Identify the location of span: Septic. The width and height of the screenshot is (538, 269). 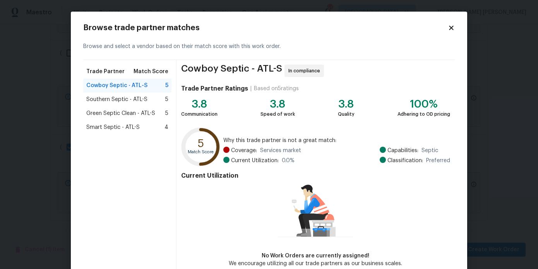
(429, 150).